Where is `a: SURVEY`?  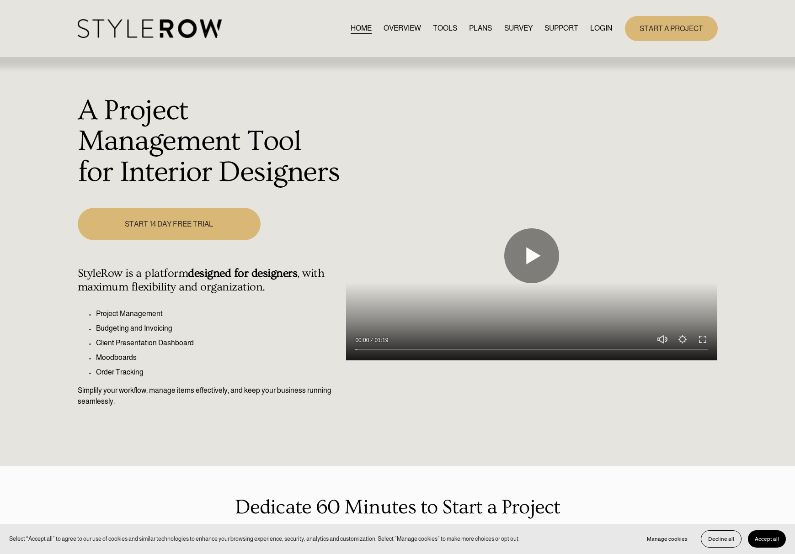
a: SURVEY is located at coordinates (518, 28).